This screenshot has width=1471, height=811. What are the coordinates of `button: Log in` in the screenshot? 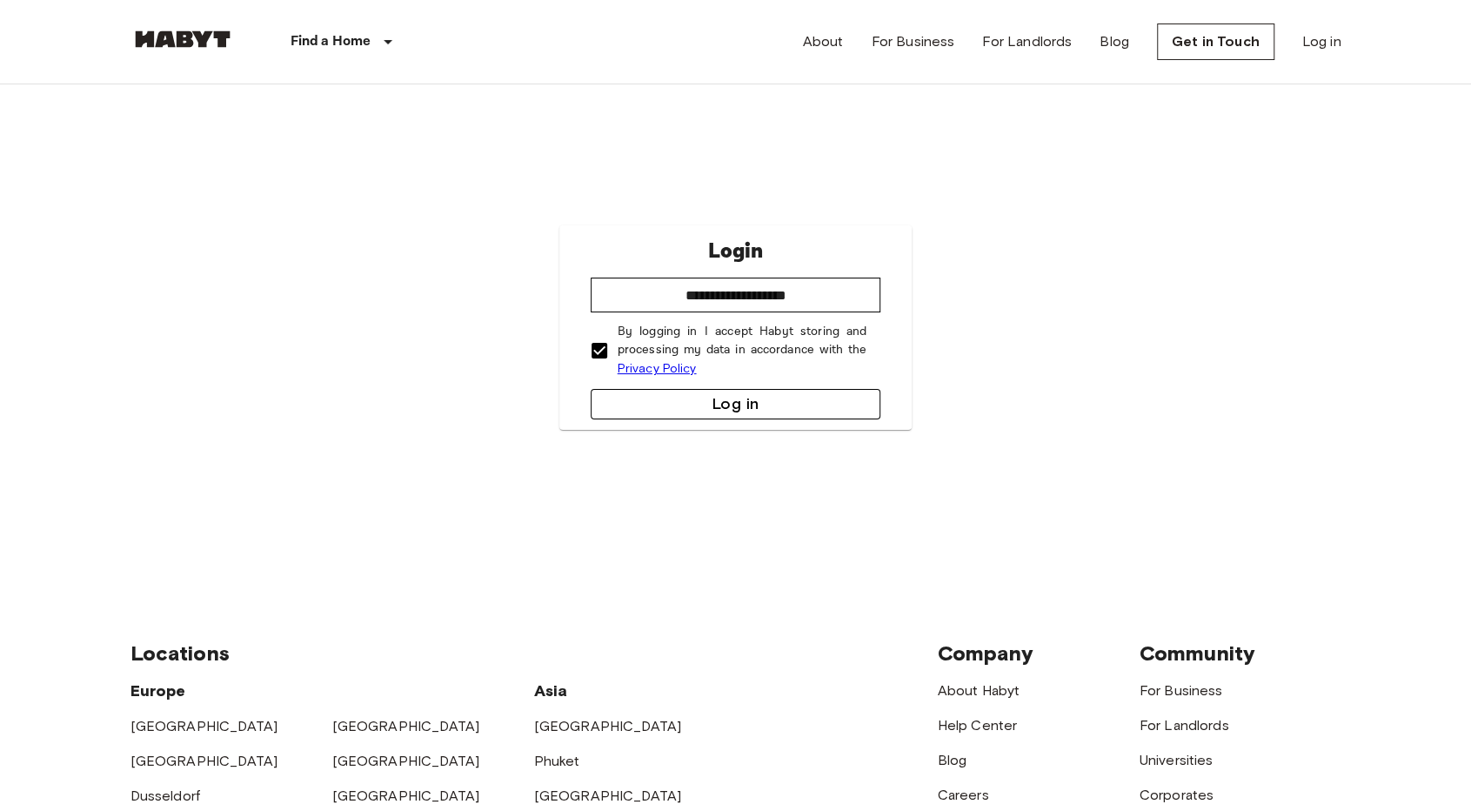 It's located at (736, 404).